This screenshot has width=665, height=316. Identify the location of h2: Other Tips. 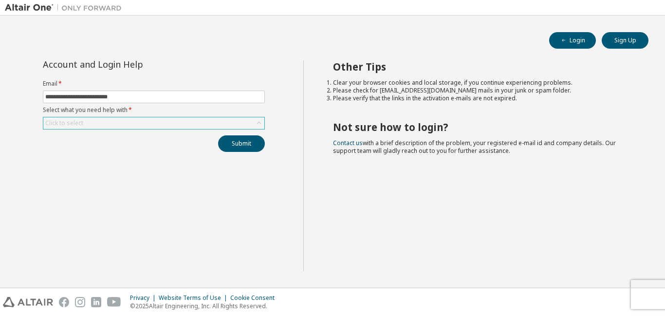
(482, 67).